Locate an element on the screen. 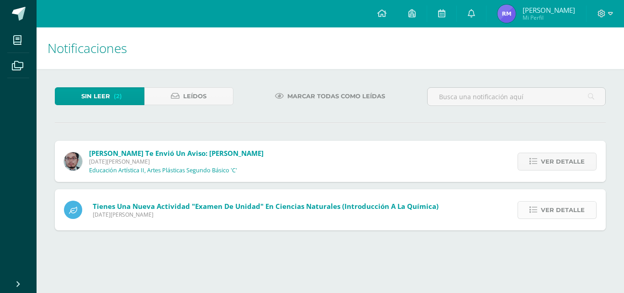 This screenshot has width=624, height=293. input: Busca una notificación aquí is located at coordinates (516, 96).